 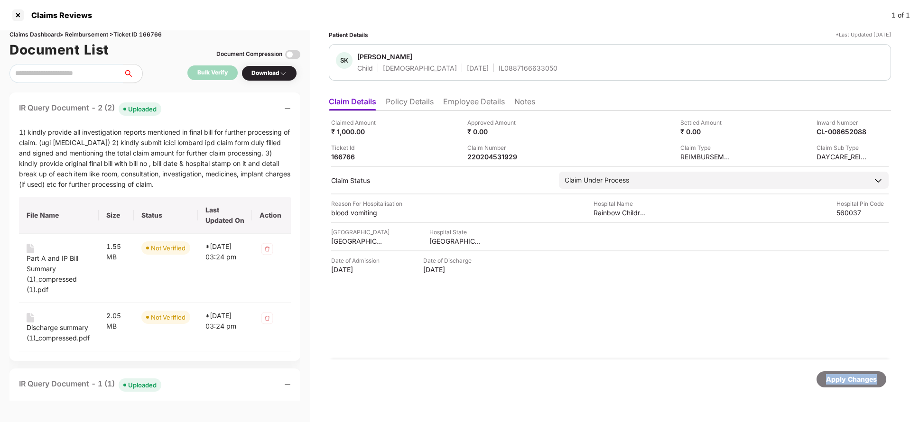 I want to click on th: Size, so click(x=116, y=215).